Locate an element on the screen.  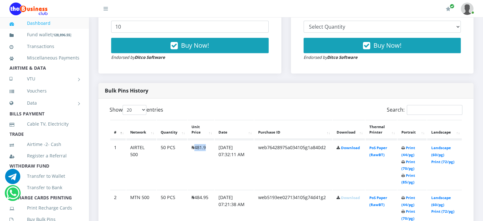
img: User is located at coordinates (467, 9).